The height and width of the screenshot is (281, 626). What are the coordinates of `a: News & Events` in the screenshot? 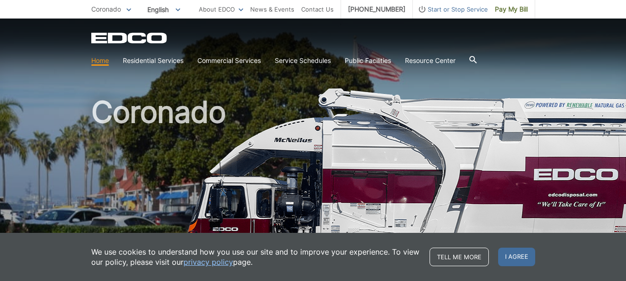 It's located at (272, 9).